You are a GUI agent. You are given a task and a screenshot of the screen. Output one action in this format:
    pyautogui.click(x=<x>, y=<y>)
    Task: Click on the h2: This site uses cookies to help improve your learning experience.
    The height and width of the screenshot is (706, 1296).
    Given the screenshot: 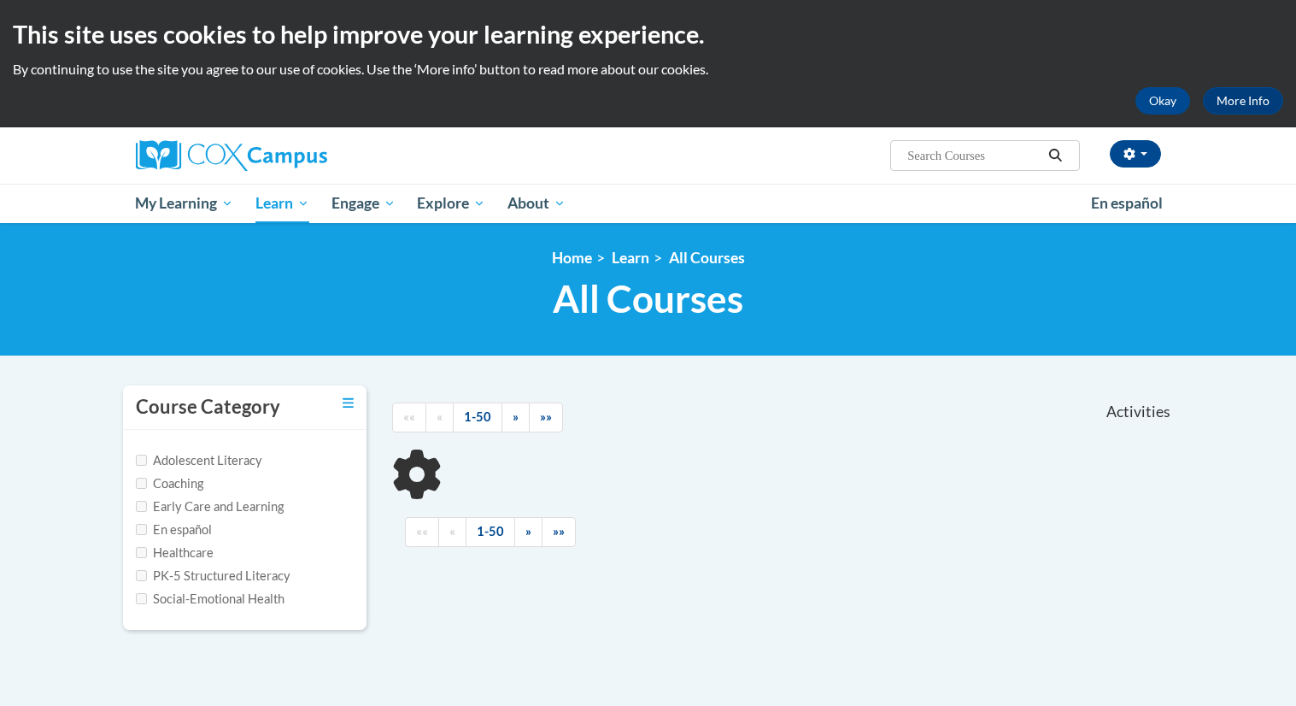 What is the action you would take?
    pyautogui.click(x=647, y=34)
    